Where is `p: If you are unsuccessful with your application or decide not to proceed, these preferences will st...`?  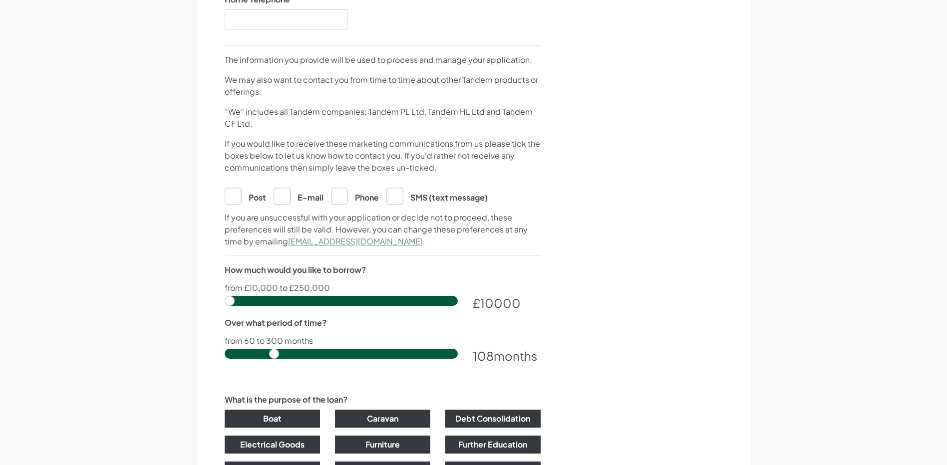
p: If you are unsuccessful with your application or decide not to proceed, these preferences will st... is located at coordinates (382, 230).